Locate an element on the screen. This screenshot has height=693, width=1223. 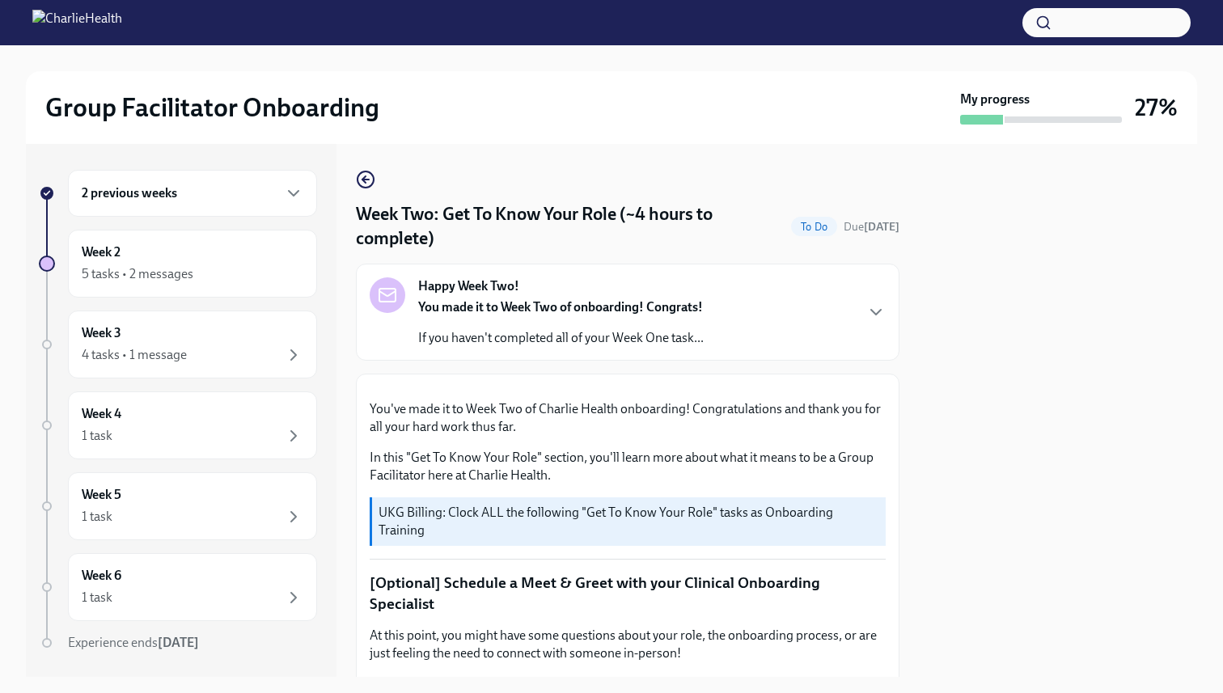
a: Week 51 task is located at coordinates (178, 507).